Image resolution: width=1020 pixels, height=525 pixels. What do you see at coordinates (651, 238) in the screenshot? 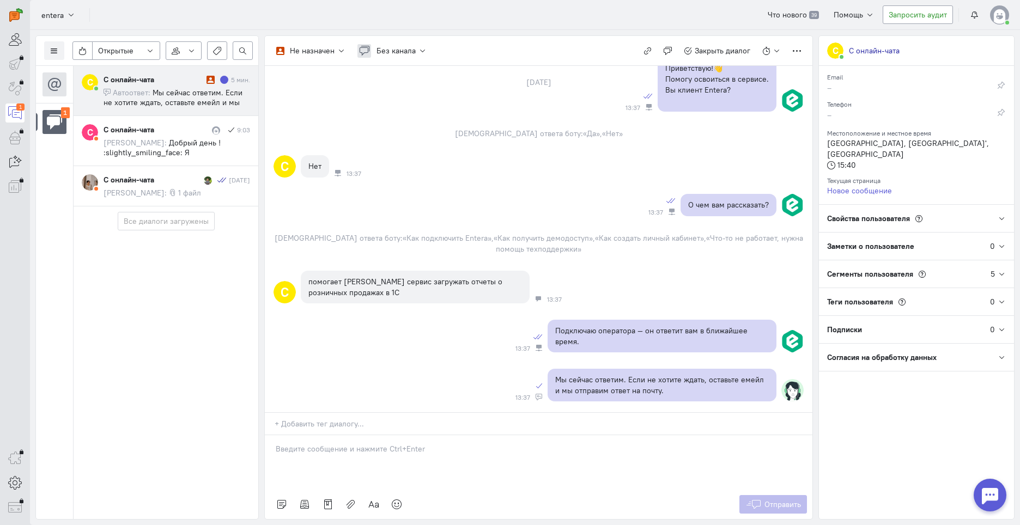
I see `span: «Как создать личный кабинет»` at bounding box center [651, 238].